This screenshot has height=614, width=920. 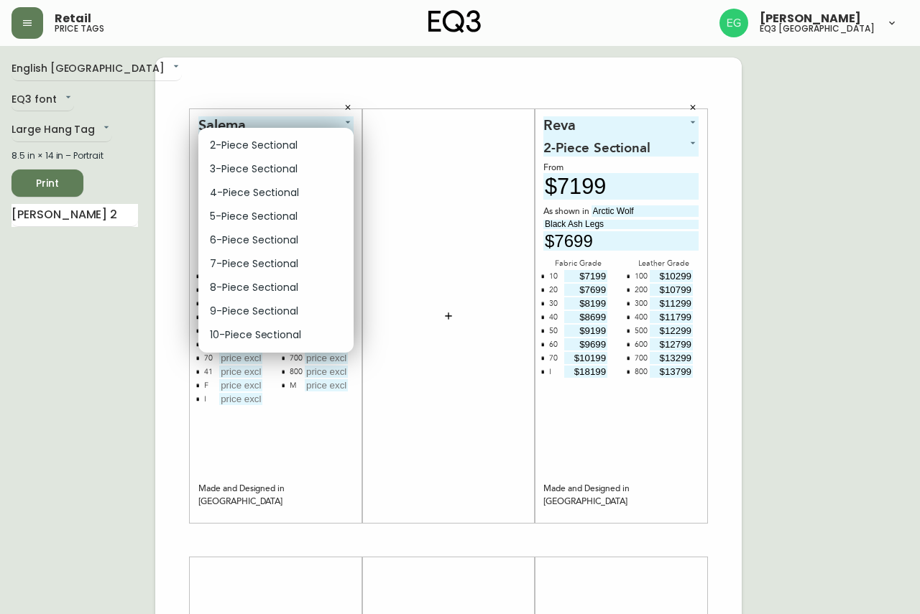 I want to click on li: 3-Piece Sectional, so click(x=276, y=169).